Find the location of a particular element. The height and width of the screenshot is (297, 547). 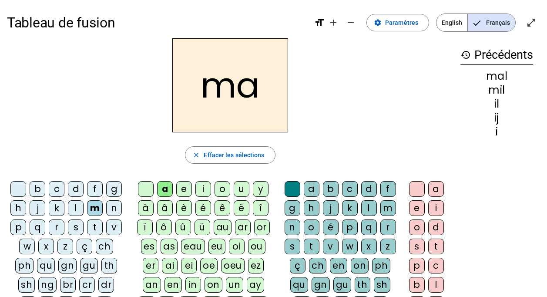

div: ei is located at coordinates (189, 265).